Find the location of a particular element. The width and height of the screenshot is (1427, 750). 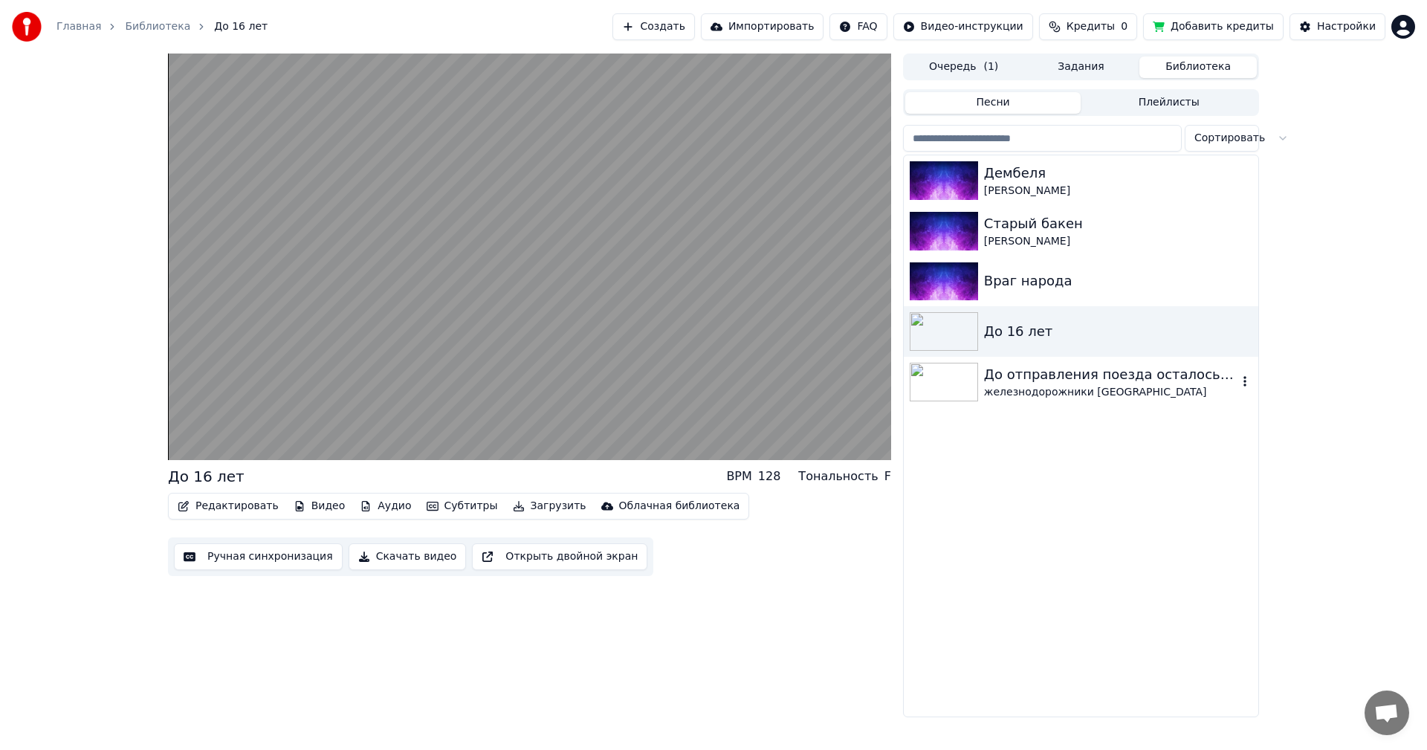

div: F is located at coordinates (887, 476).